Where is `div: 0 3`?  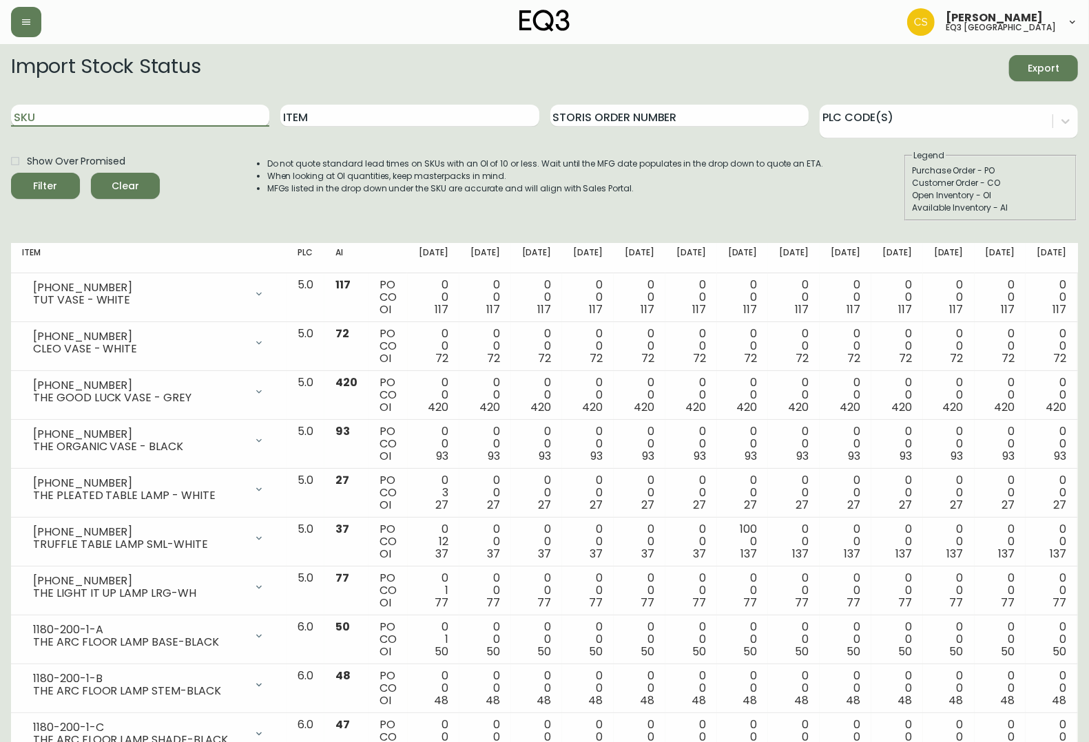
div: 0 3 is located at coordinates (433, 493).